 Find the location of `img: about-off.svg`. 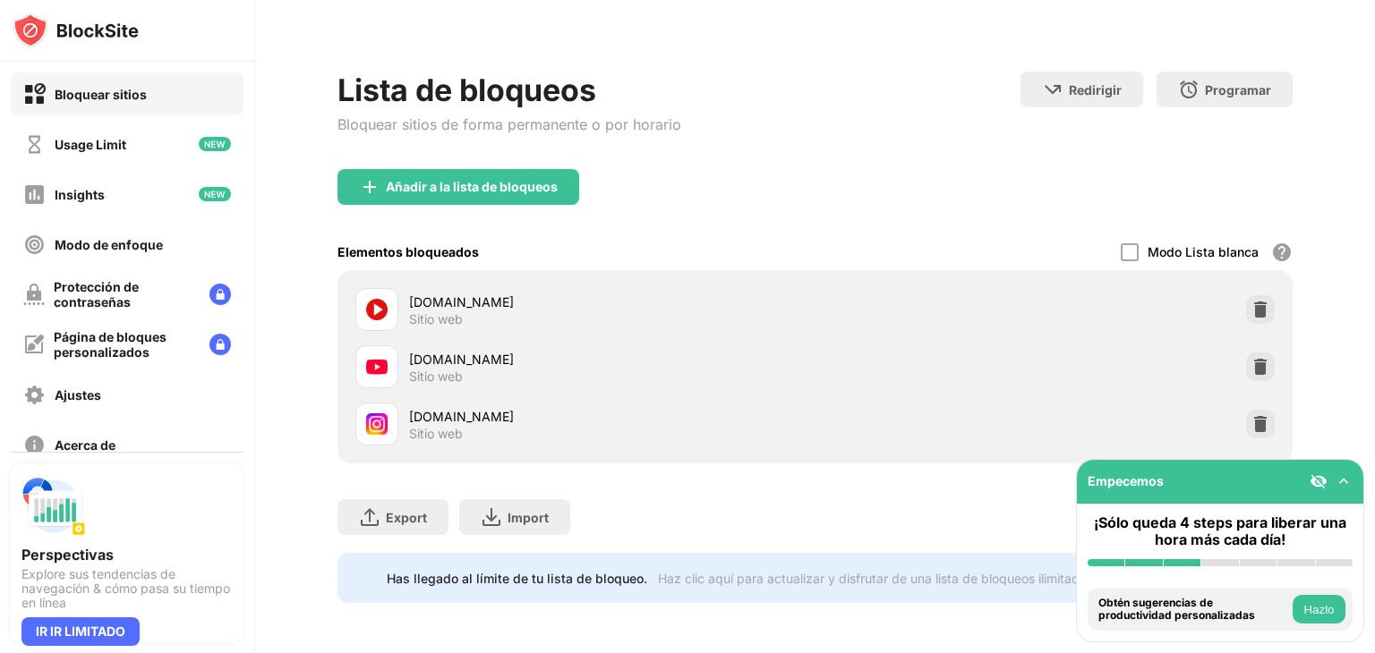

img: about-off.svg is located at coordinates (34, 445).